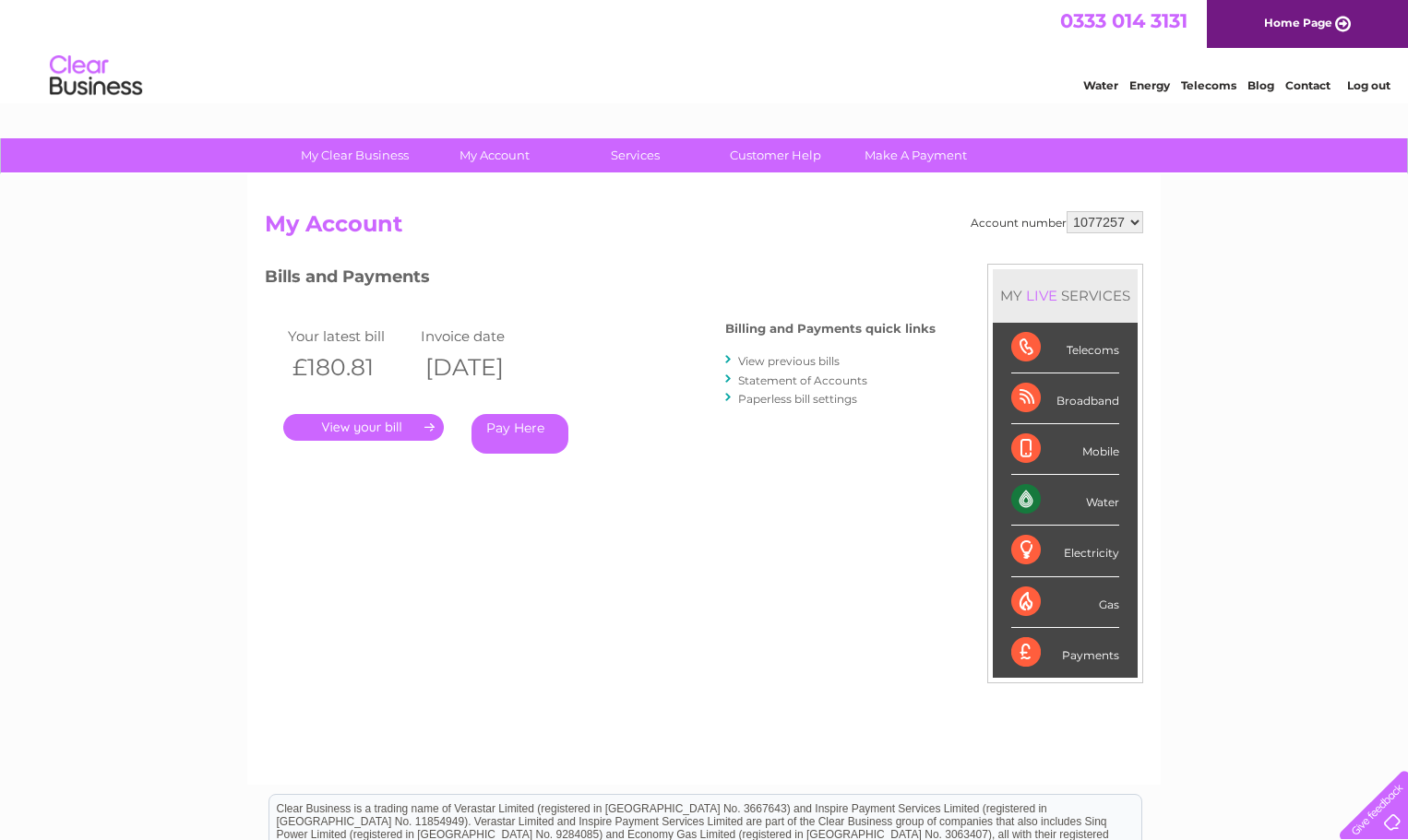 This screenshot has width=1408, height=840. Describe the element at coordinates (1064, 500) in the screenshot. I see `div: Water` at that location.